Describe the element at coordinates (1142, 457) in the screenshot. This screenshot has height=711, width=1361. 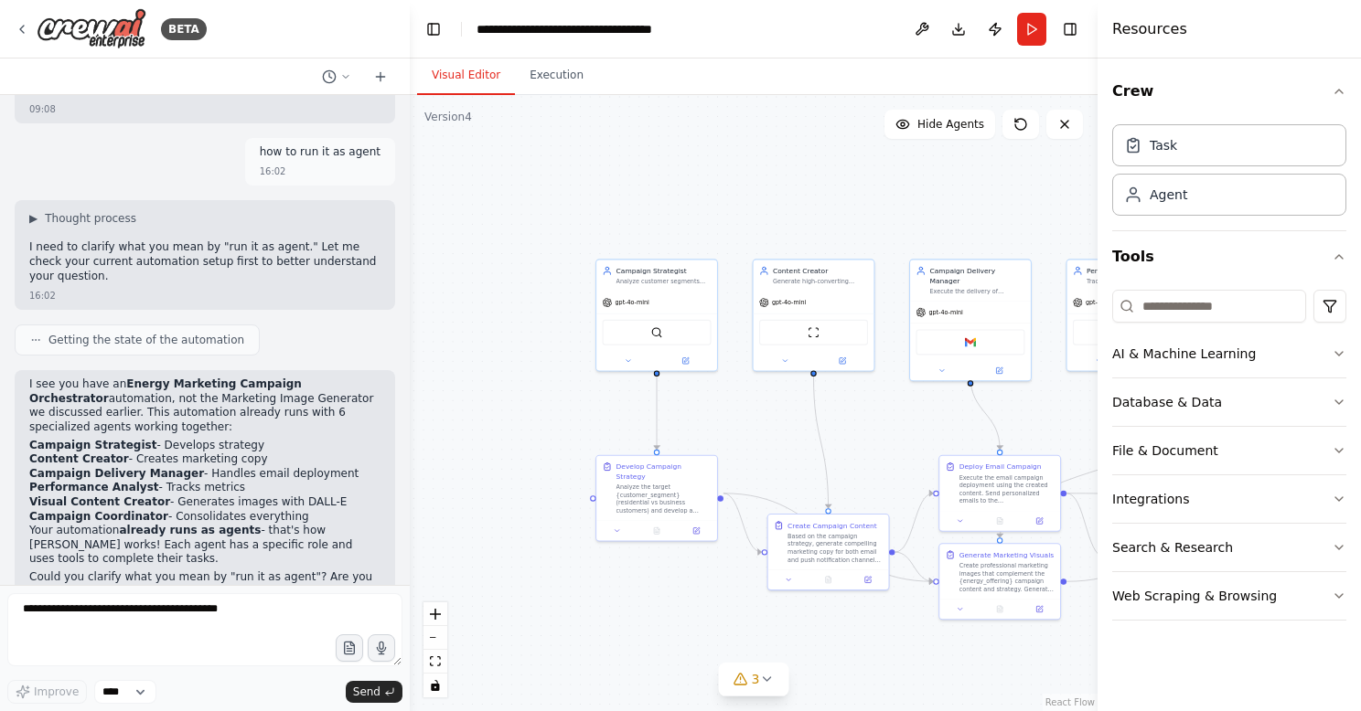
I see `g: Edge from 0ad60a18-58c4-4dcd-9caa-90fb195a6862 to f2b30775-382f-4174-a492-09c78ffdd7b1` at that location.